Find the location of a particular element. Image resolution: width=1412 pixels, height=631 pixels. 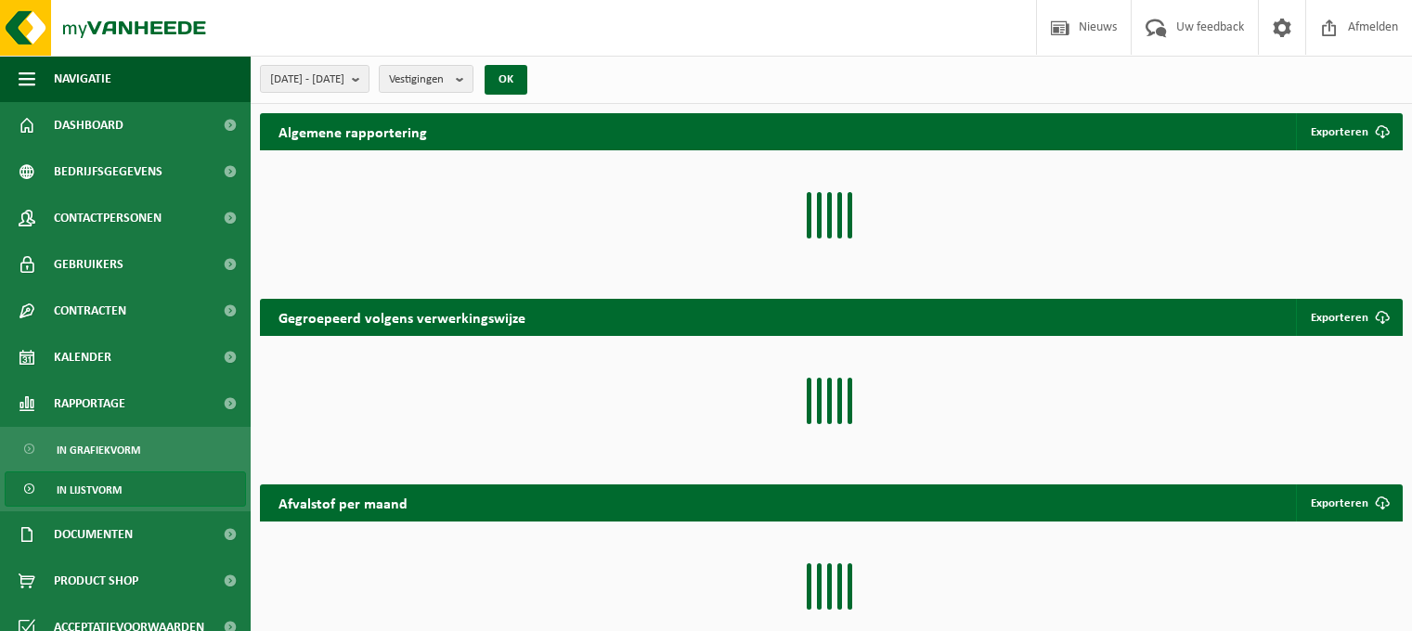

button: OK is located at coordinates (506, 80).